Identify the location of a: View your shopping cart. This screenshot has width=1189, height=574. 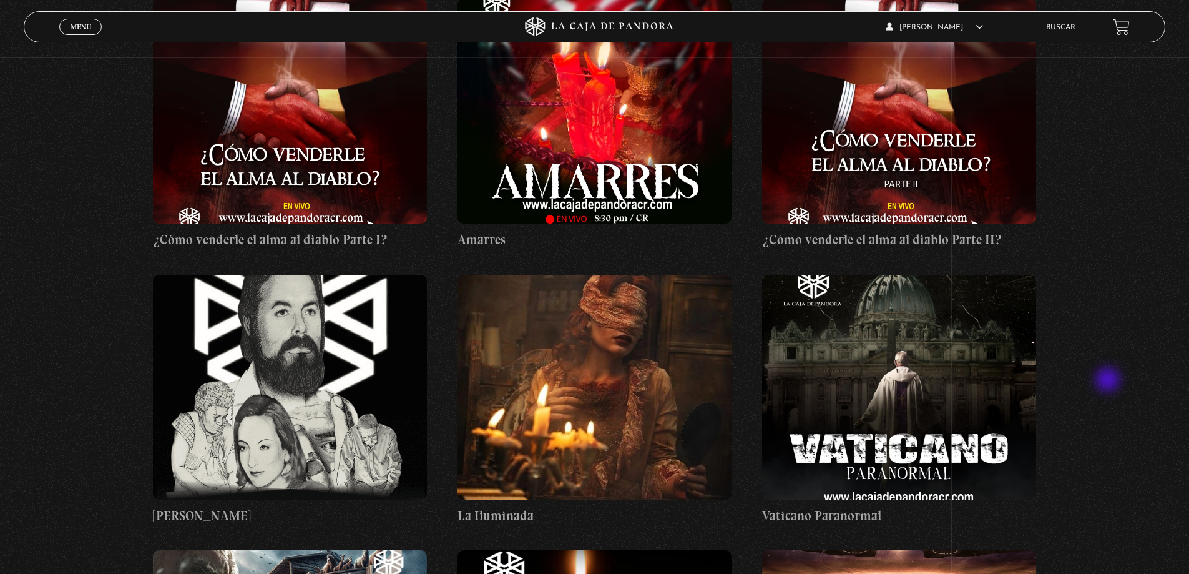
(1121, 27).